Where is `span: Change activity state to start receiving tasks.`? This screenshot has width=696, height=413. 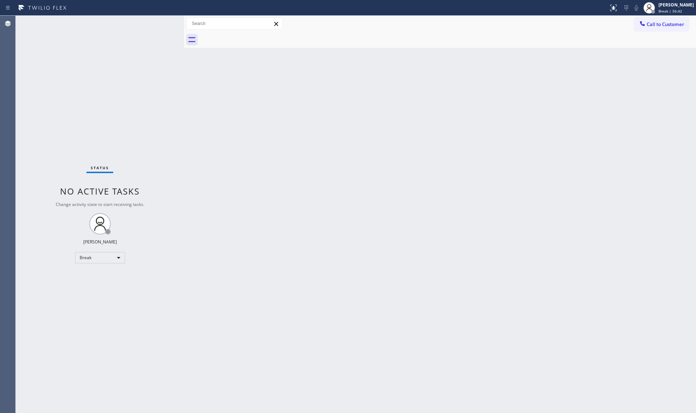
span: Change activity state to start receiving tasks. is located at coordinates (100, 204).